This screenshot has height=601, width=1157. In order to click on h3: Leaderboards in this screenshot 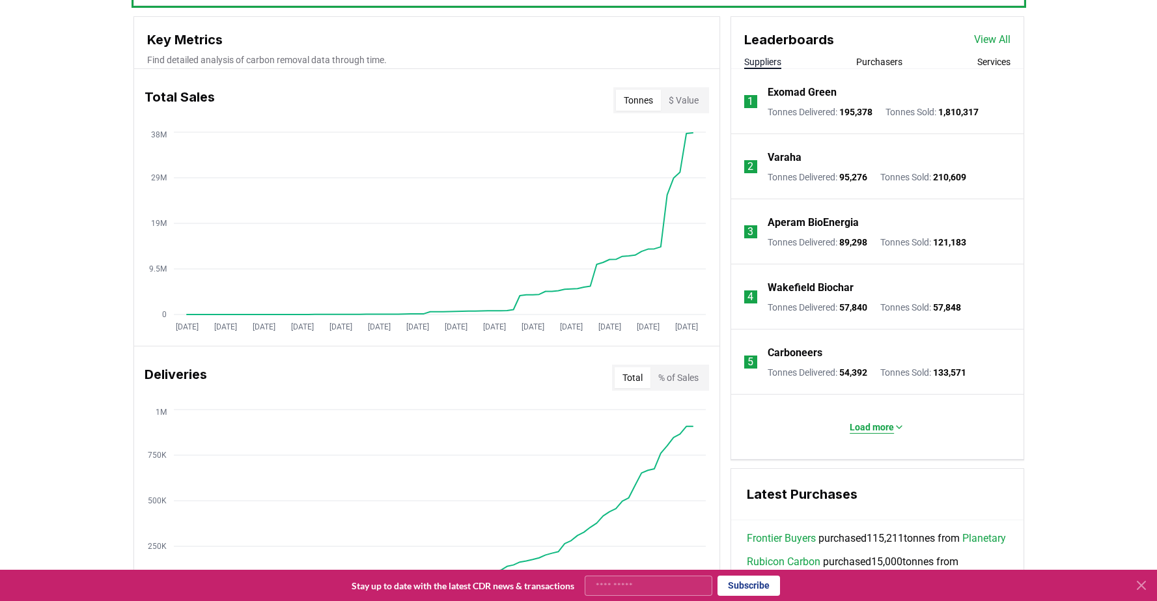, I will do `click(789, 40)`.